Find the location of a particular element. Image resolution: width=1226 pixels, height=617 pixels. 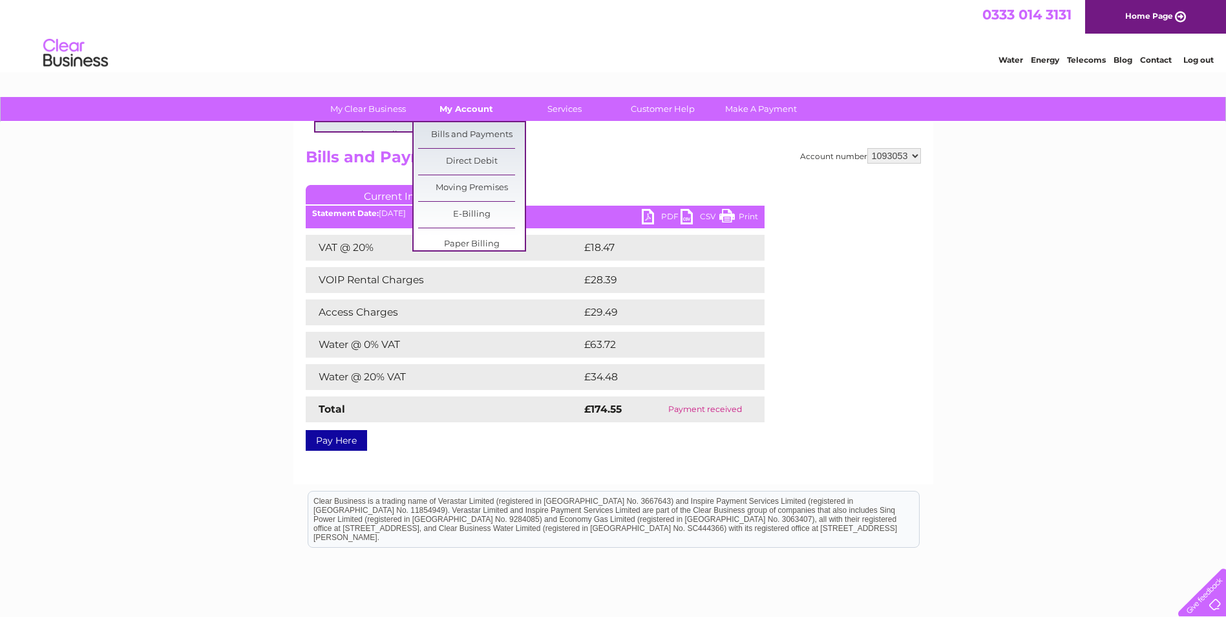

a: Moving Premises is located at coordinates (471, 188).